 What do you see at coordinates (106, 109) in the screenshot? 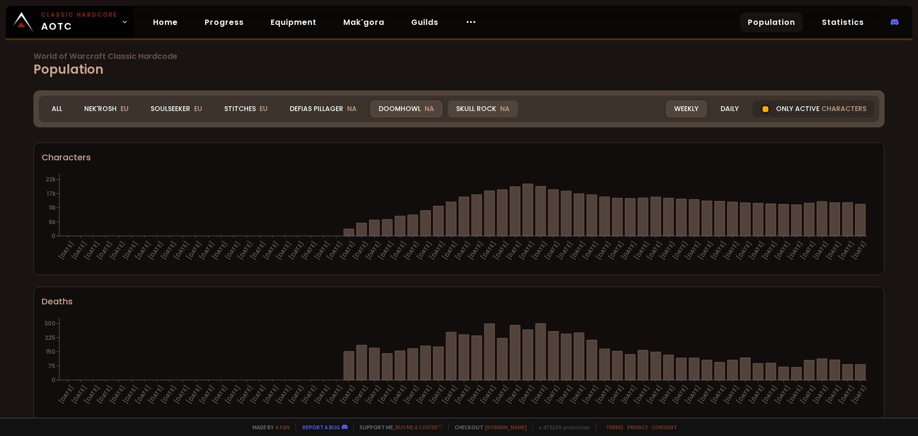
I see `div: Nek'Rosh` at bounding box center [106, 109].